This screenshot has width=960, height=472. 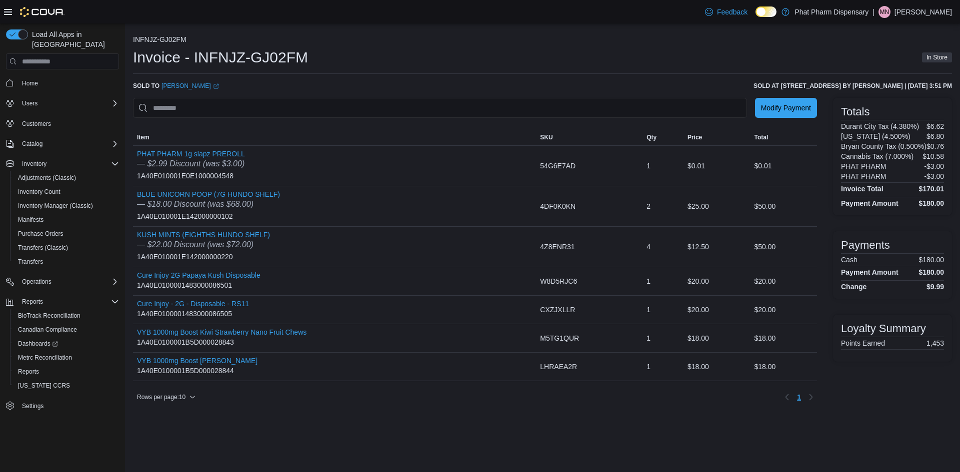 What do you see at coordinates (937, 57) in the screenshot?
I see `span: In Store` at bounding box center [937, 57].